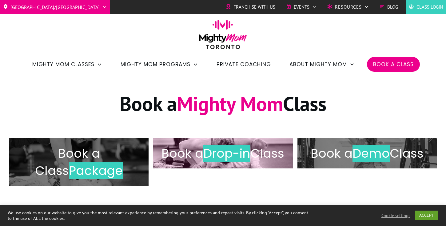  I want to click on h1: Book a Class, so click(223, 107).